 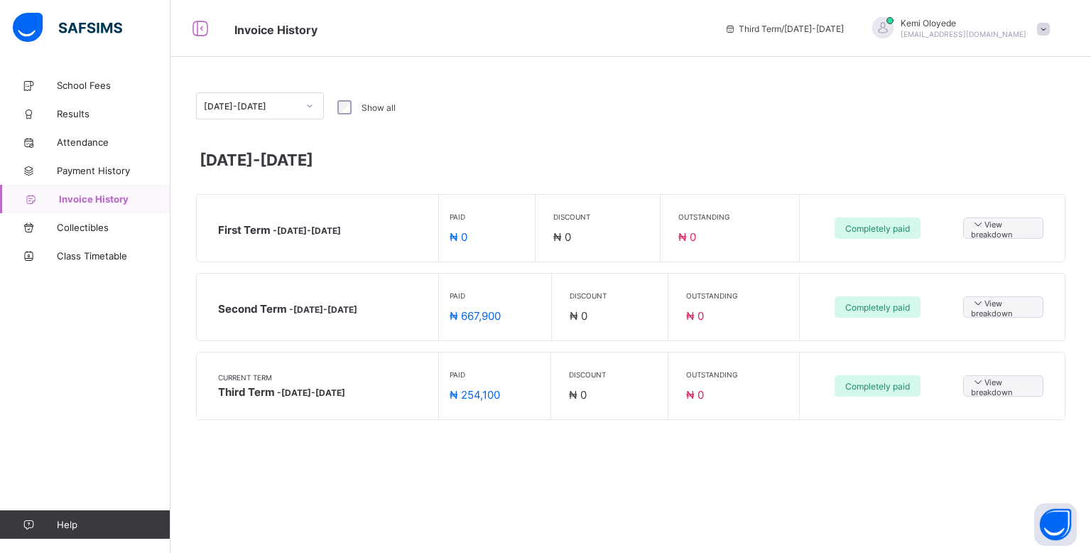 I want to click on img: safsims, so click(x=67, y=28).